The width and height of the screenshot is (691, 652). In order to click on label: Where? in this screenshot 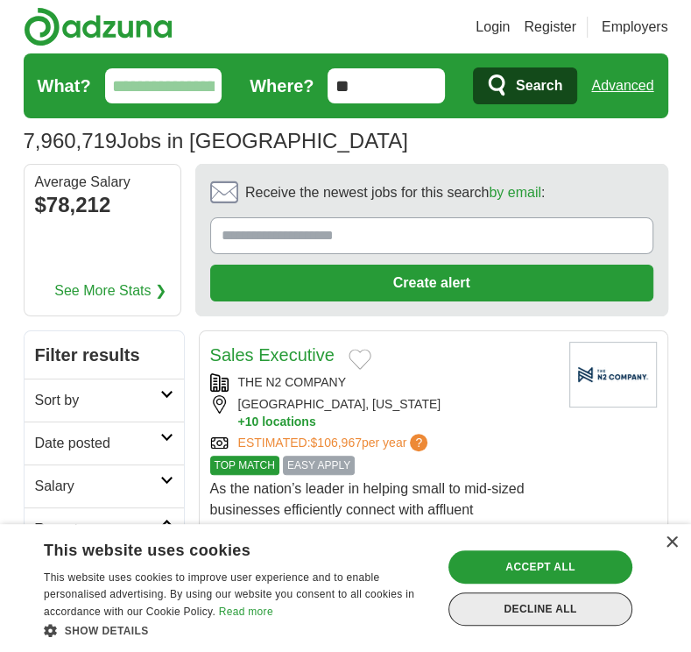, I will do `click(281, 86)`.